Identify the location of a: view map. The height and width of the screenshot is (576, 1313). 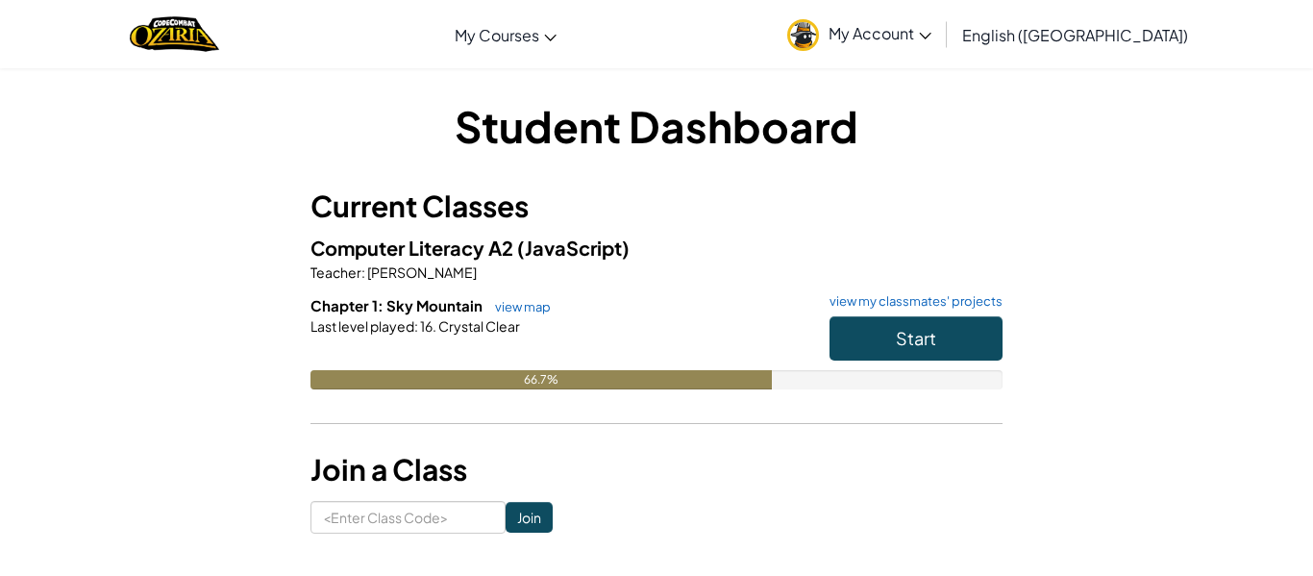
(518, 307).